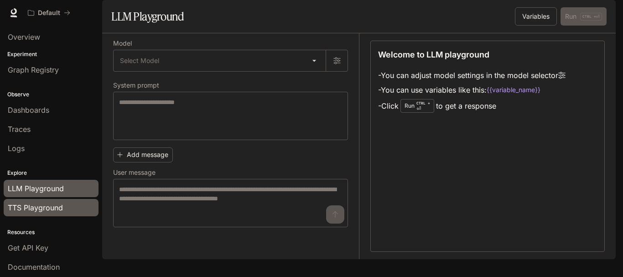 The image size is (623, 277). I want to click on div: Select Model, so click(219, 61).